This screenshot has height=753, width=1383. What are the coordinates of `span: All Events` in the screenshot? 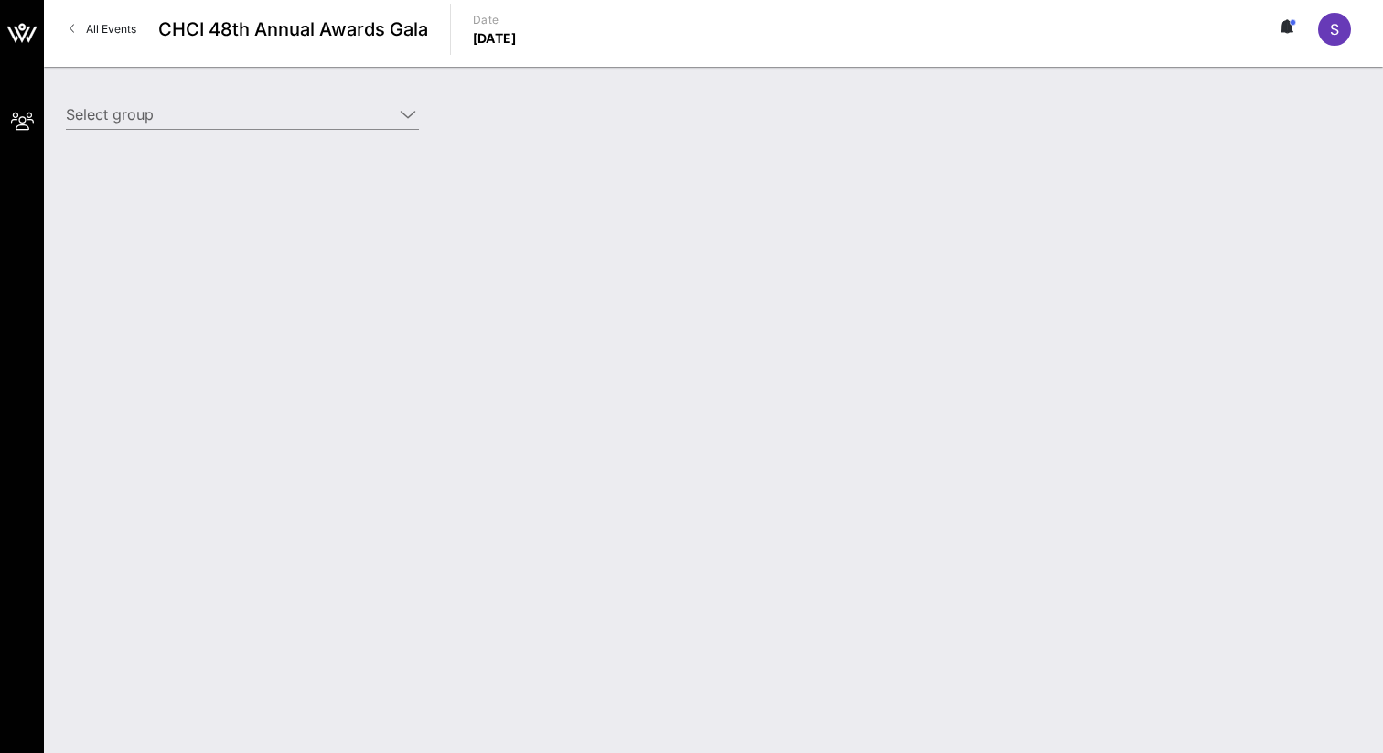 It's located at (111, 28).